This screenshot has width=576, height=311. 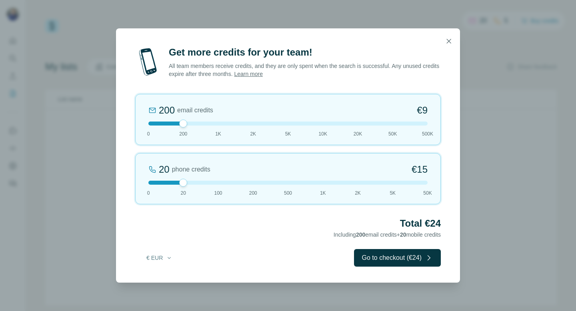 I want to click on span: 100, so click(x=218, y=193).